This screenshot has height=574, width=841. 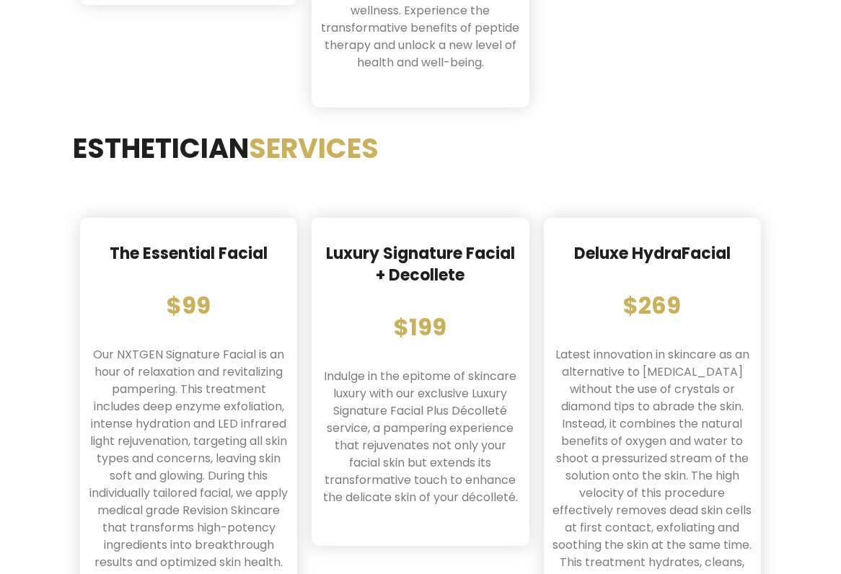 I want to click on p: Luxury Signature Facial + Decollete, so click(x=420, y=265).